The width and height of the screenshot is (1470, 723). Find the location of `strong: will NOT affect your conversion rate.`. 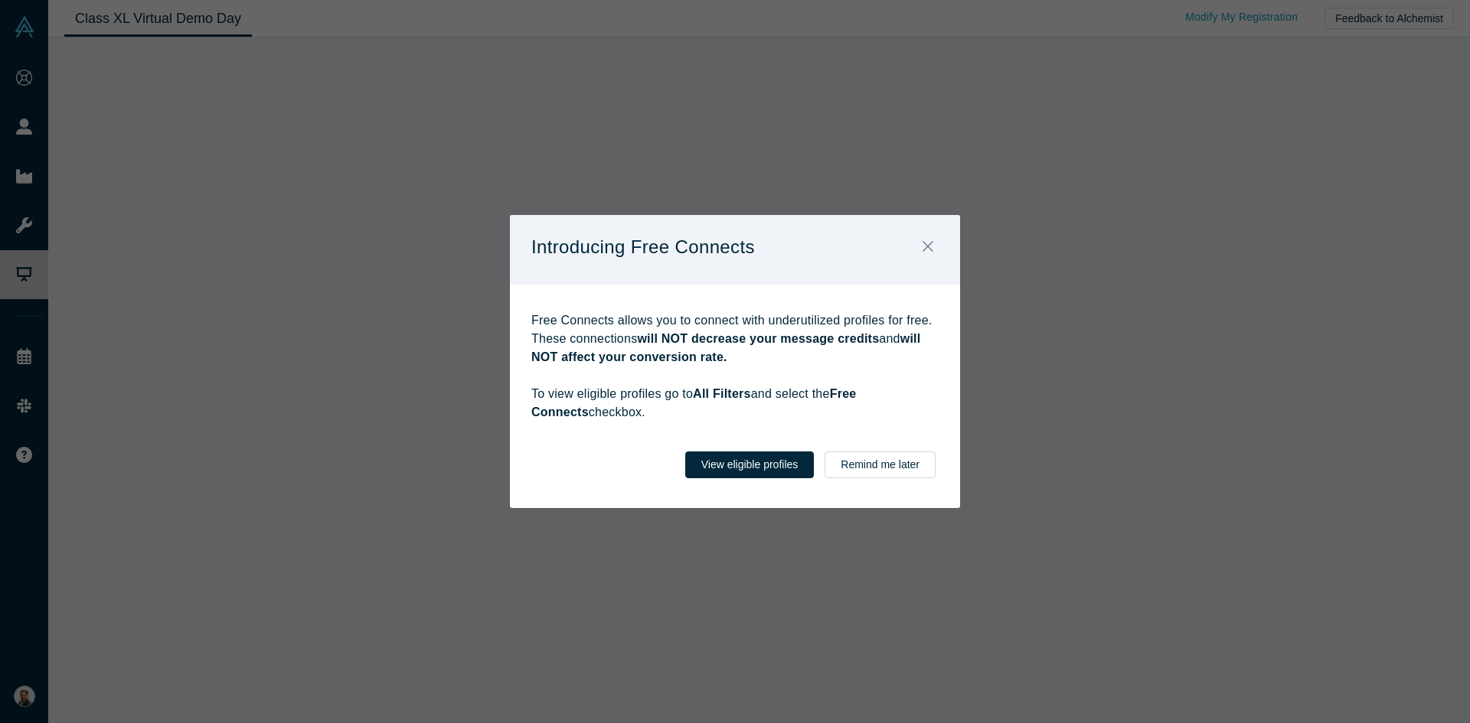

strong: will NOT affect your conversion rate. is located at coordinates (726, 347).